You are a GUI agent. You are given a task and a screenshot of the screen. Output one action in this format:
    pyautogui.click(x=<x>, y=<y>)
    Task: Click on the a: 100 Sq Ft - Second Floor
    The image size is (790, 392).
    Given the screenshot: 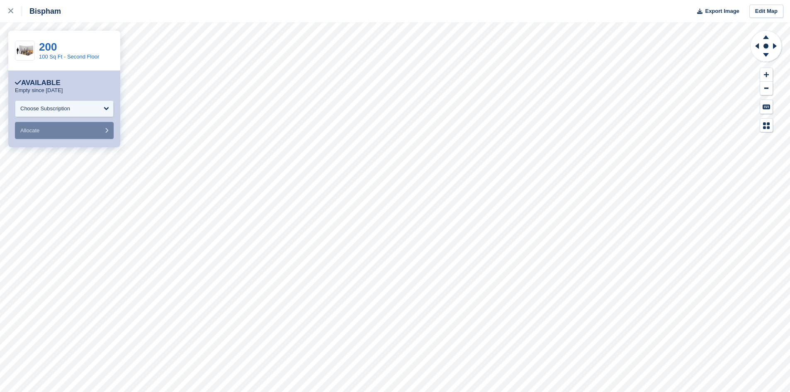 What is the action you would take?
    pyautogui.click(x=69, y=56)
    